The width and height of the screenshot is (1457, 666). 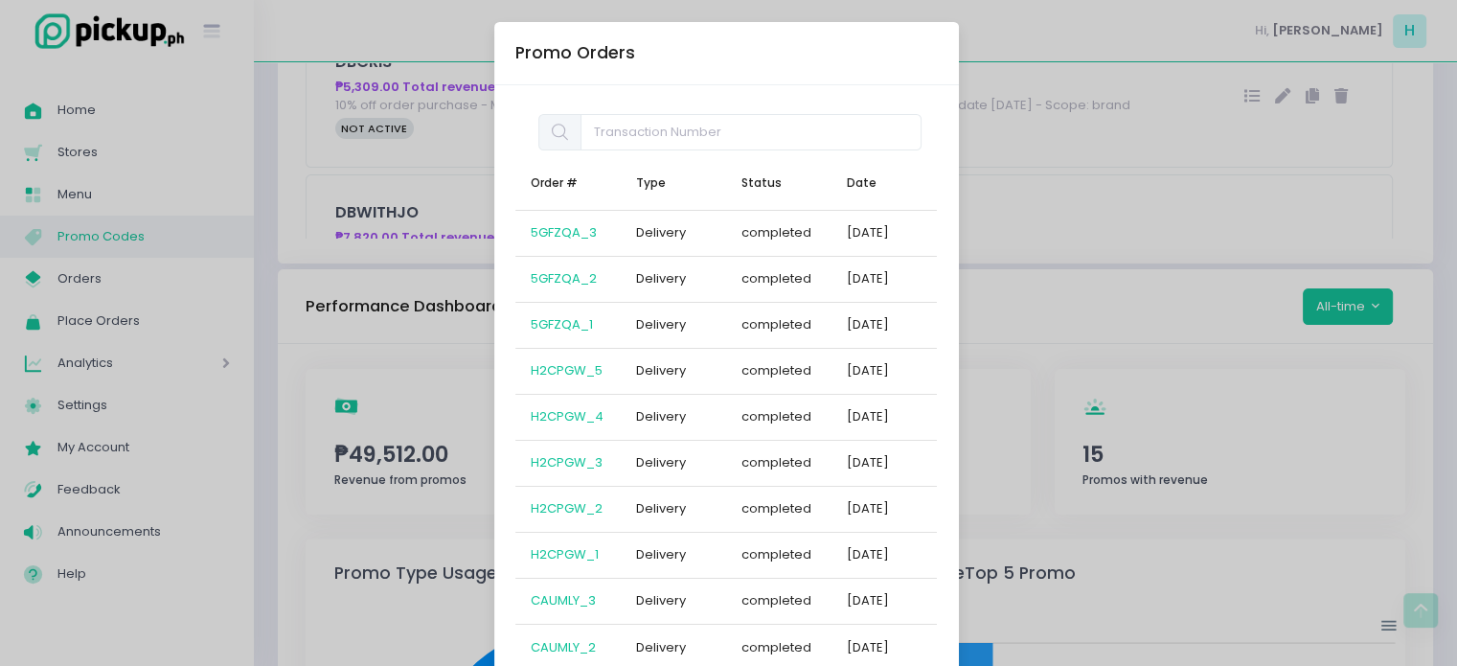 I want to click on a: H2CPGW_4, so click(x=567, y=416).